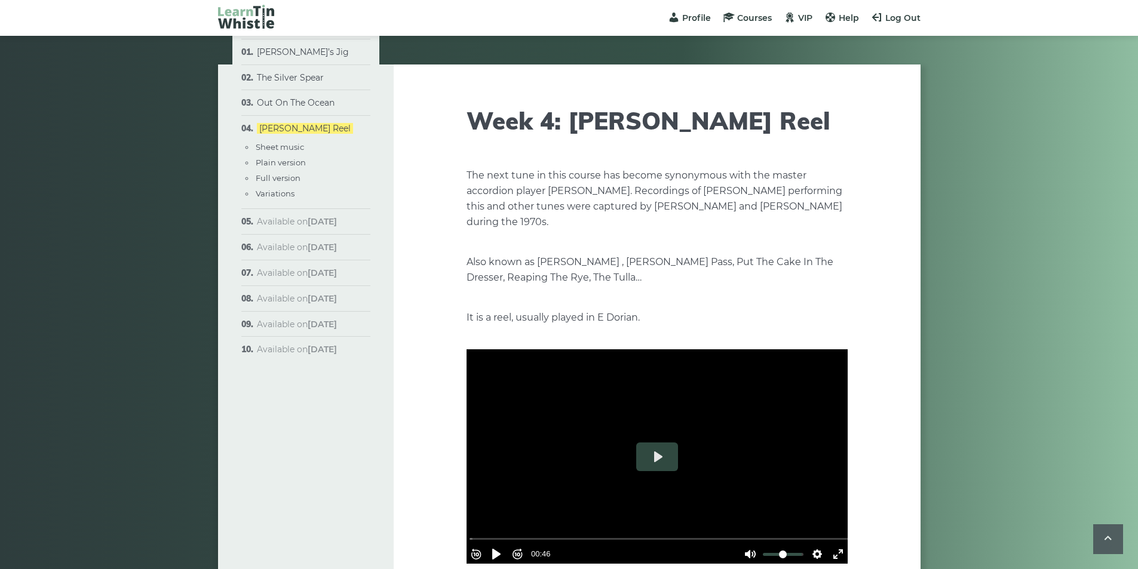  I want to click on a: Full version, so click(278, 178).